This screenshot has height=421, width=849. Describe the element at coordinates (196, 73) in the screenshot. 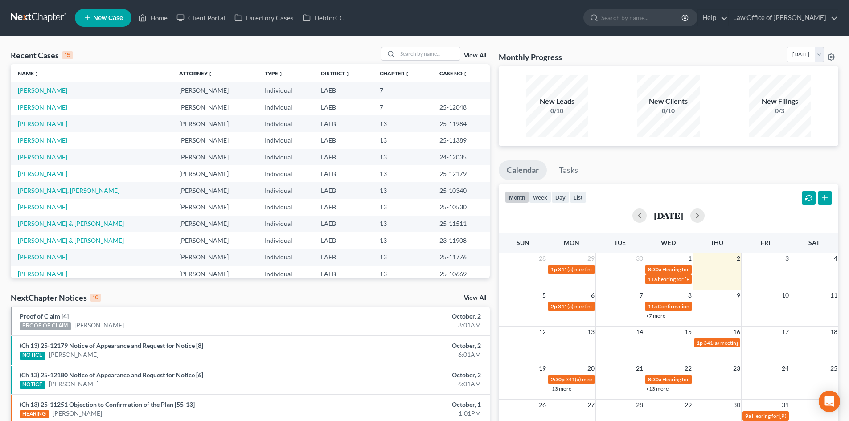

I see `a: Attorneyunfold_more` at that location.